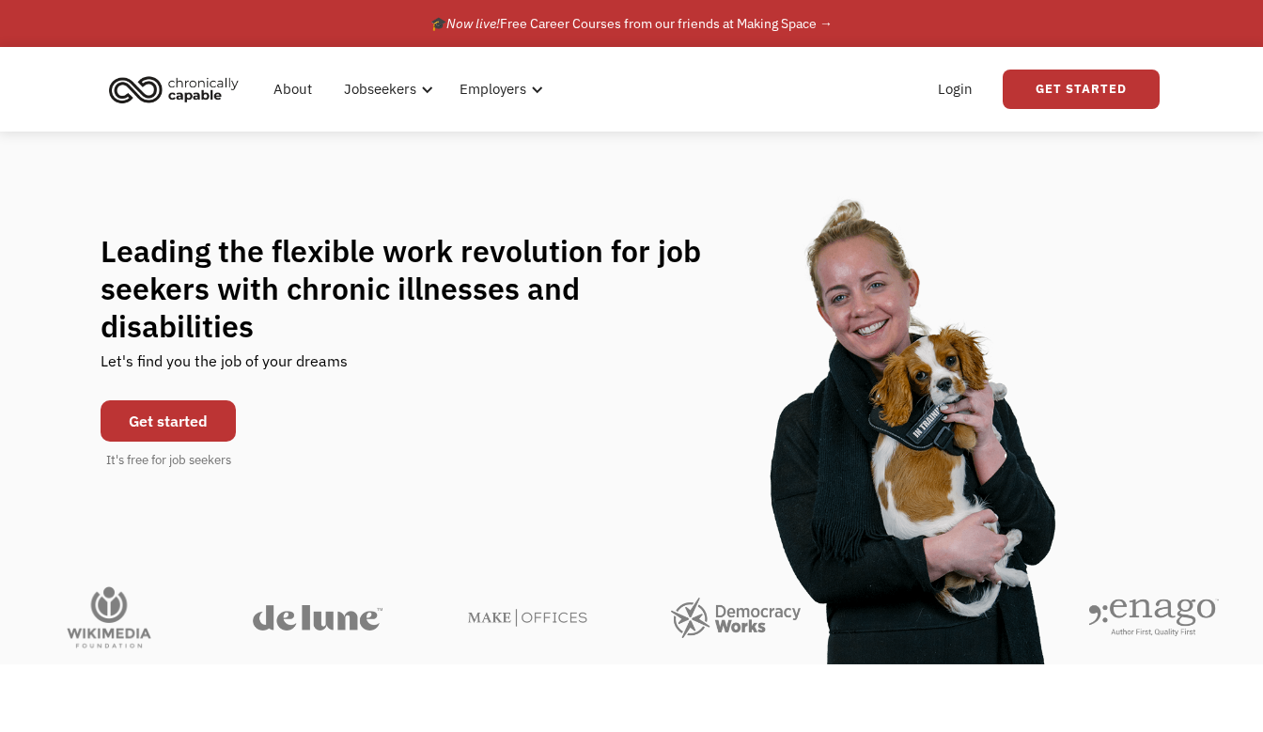 The image size is (1263, 732). Describe the element at coordinates (473, 23) in the screenshot. I see `em: Now live!` at that location.